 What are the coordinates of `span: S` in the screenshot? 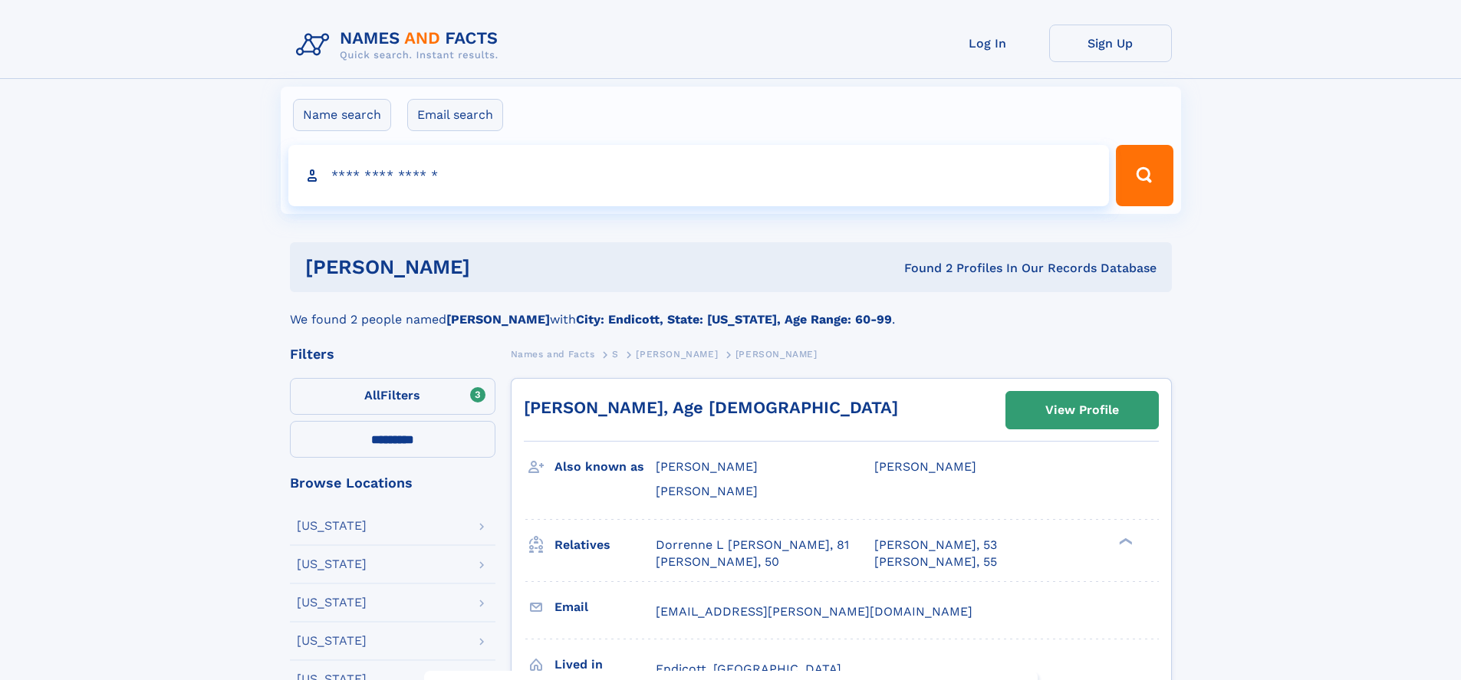 It's located at (615, 354).